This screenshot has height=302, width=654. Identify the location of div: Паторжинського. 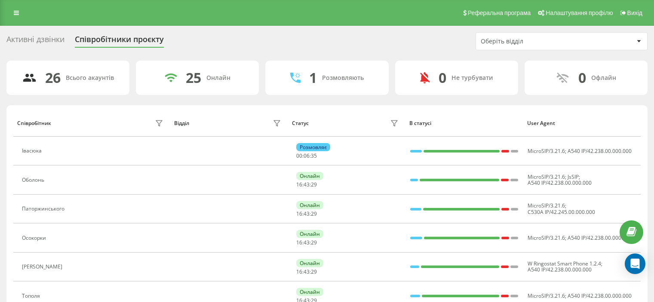
(44, 209).